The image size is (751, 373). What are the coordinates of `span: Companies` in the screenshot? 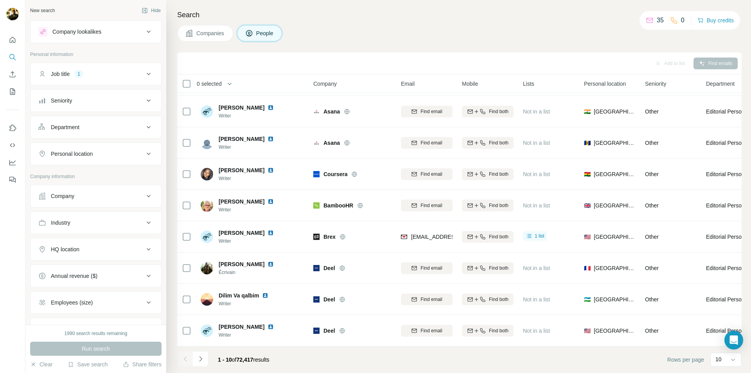 It's located at (210, 33).